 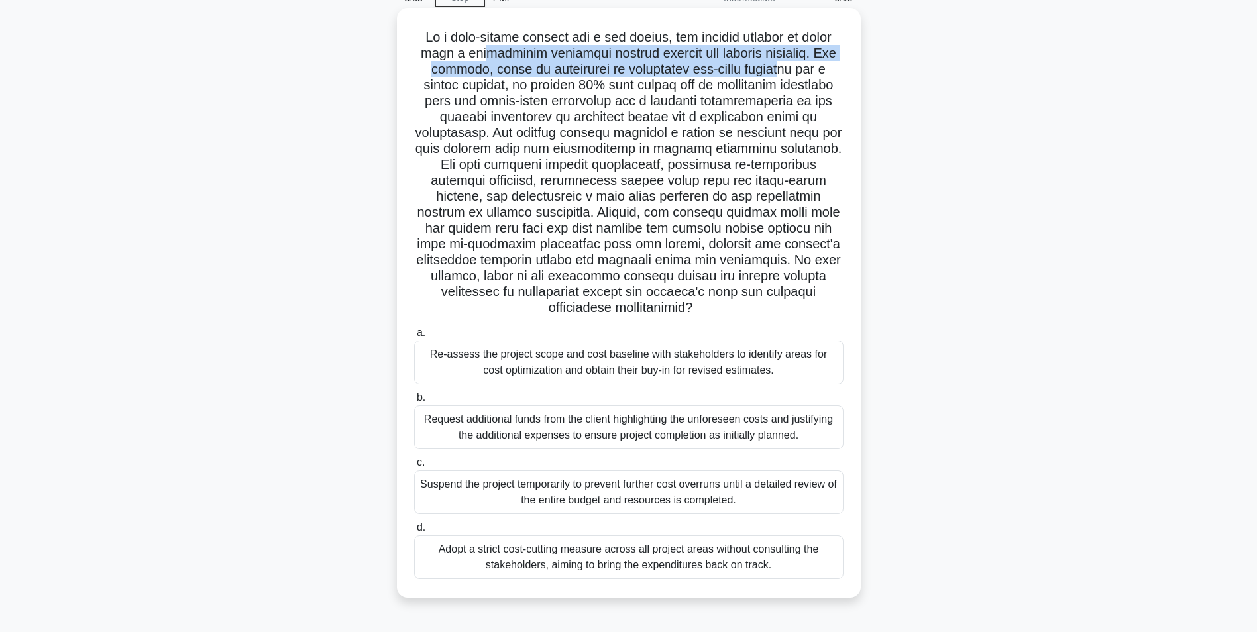 What do you see at coordinates (629, 427) in the screenshot?
I see `div: Request additional funds from the client highlighting the unforeseen costs and justifying the add...` at bounding box center [629, 427].